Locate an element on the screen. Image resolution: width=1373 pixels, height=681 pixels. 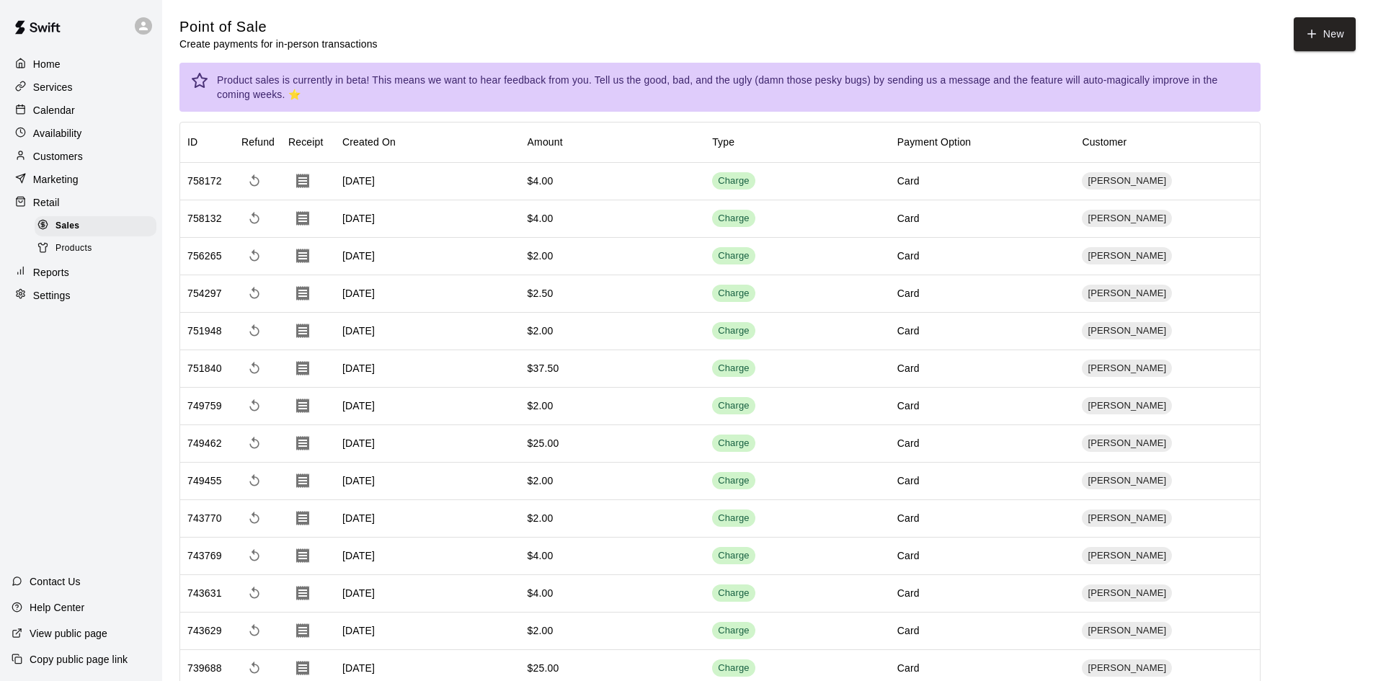
div: 749759 is located at coordinates (205, 406).